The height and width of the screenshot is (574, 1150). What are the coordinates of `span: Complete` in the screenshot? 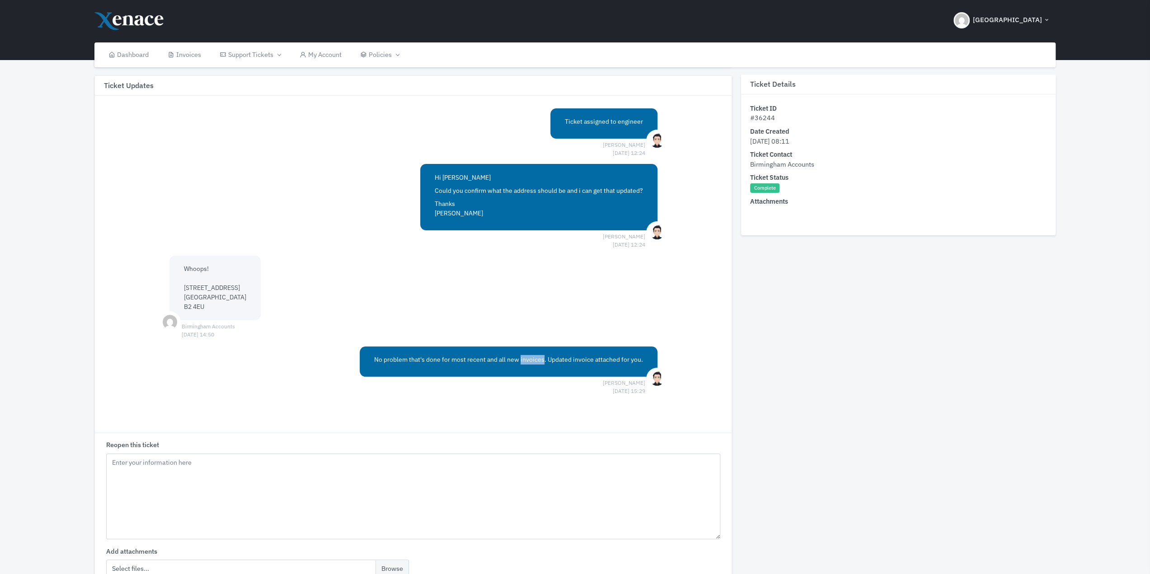 It's located at (765, 188).